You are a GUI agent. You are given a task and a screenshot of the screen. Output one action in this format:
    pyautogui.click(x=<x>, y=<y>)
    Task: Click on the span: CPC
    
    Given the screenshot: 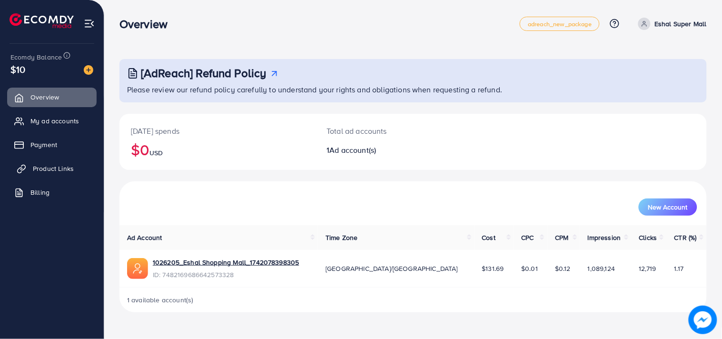 What is the action you would take?
    pyautogui.click(x=528, y=237)
    